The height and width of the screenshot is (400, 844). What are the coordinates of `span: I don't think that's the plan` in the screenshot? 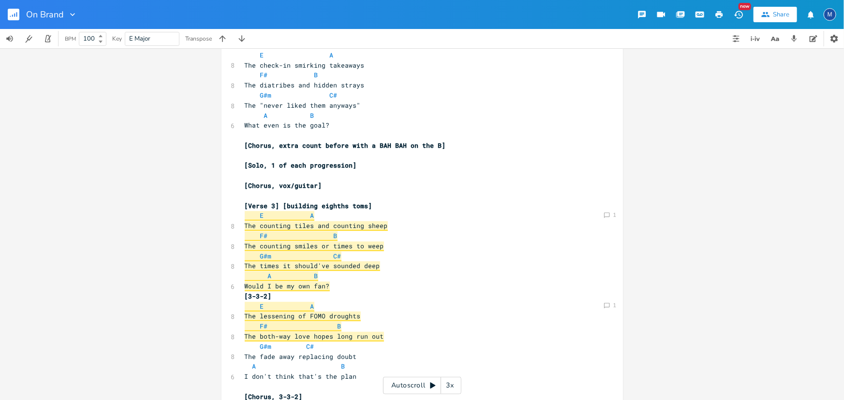 It's located at (301, 377).